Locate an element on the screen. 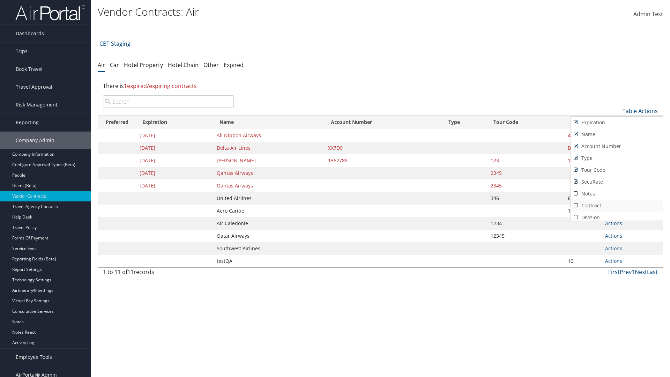 The width and height of the screenshot is (670, 377). a: Notes is located at coordinates (616, 194).